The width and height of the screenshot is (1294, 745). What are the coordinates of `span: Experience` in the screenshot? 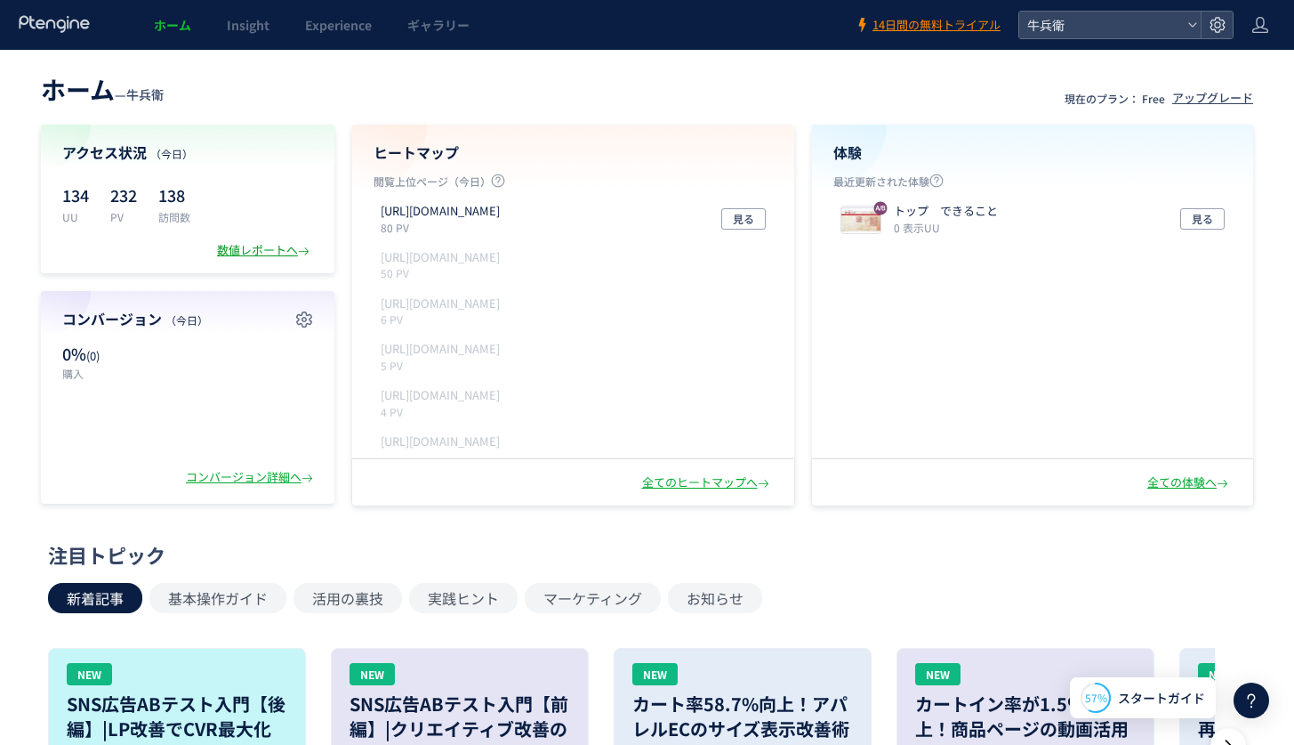 It's located at (338, 25).